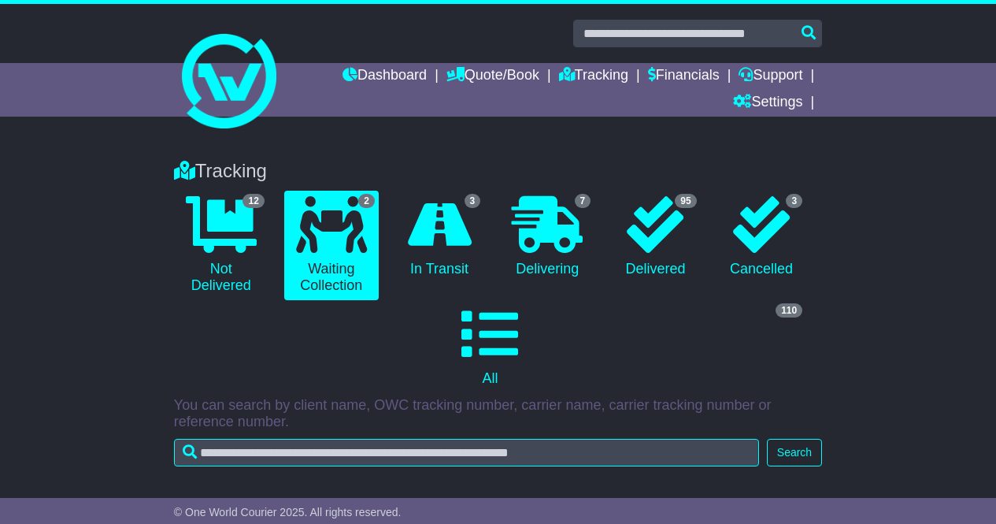 The image size is (996, 524). I want to click on span: © One World Courier 2025. All rights reserved., so click(287, 512).